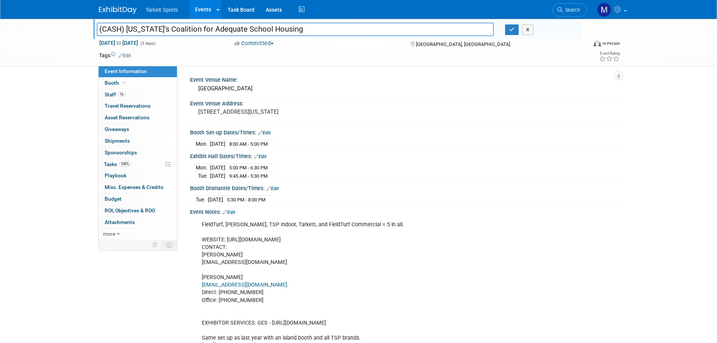 The height and width of the screenshot is (343, 717). Describe the element at coordinates (124, 82) in the screenshot. I see `i: Booth reservation complete` at that location.